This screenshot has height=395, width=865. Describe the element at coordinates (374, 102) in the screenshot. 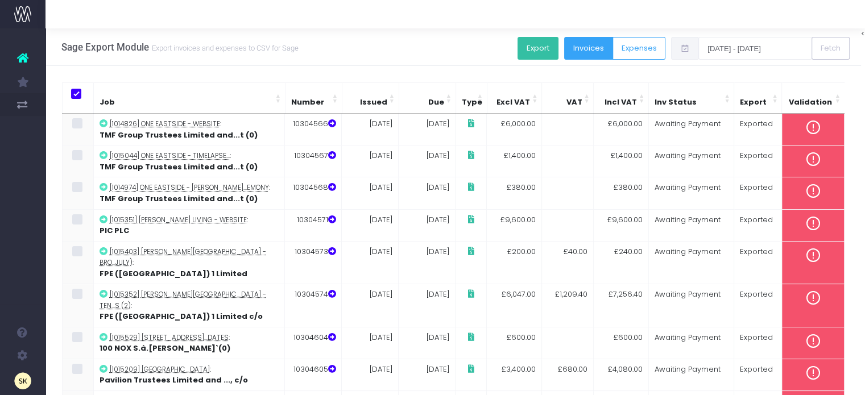

I see `span: Issued` at that location.